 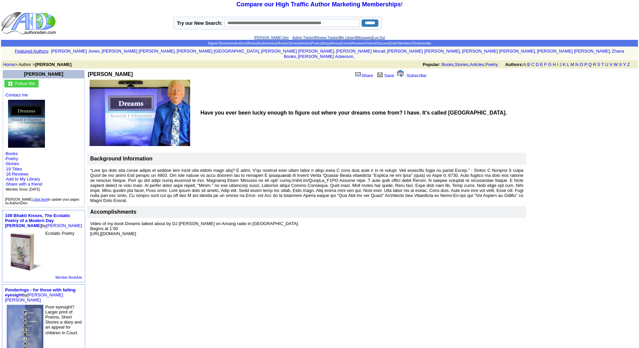 I want to click on a: Testimonials, so click(x=421, y=43).